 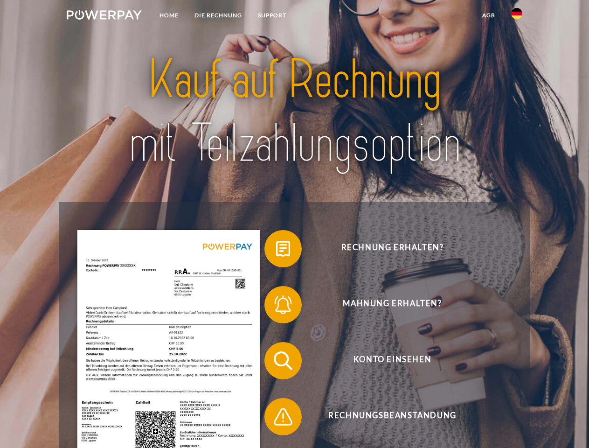 I want to click on span: Rechnungsbeanstandung, so click(x=392, y=416).